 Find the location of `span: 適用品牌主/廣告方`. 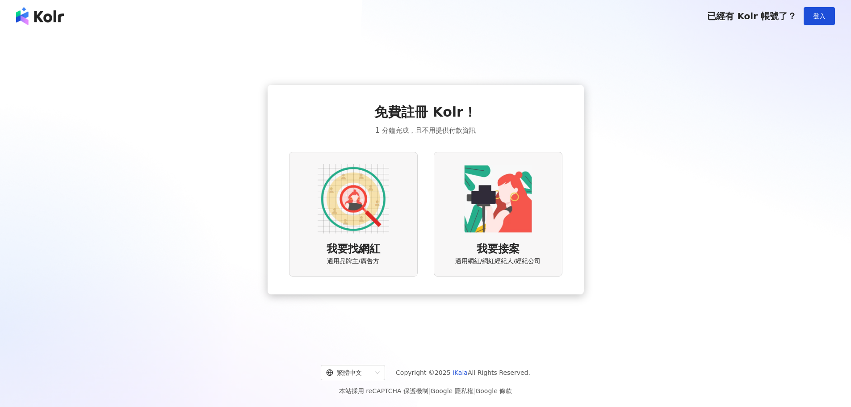

span: 適用品牌主/廣告方 is located at coordinates (353, 261).